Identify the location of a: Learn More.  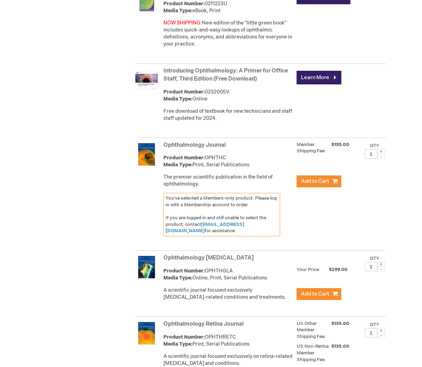
(319, 77).